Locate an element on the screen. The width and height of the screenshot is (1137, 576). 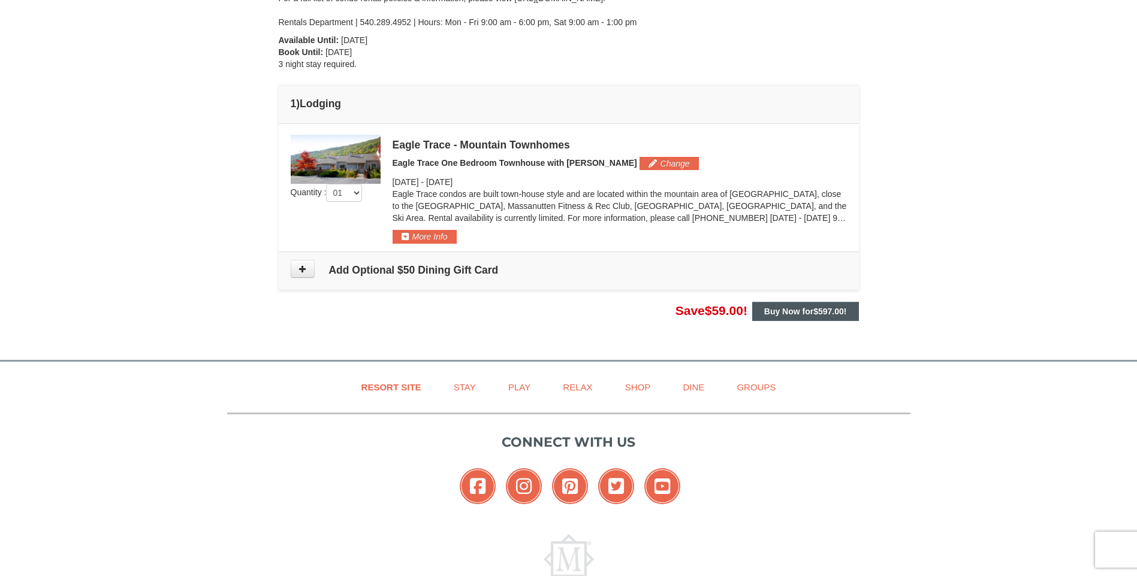
span: $59.00 is located at coordinates (724, 310).